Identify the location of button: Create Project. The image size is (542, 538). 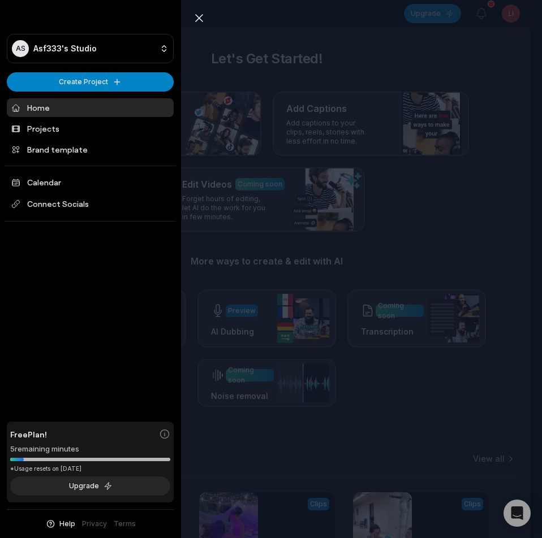
(90, 82).